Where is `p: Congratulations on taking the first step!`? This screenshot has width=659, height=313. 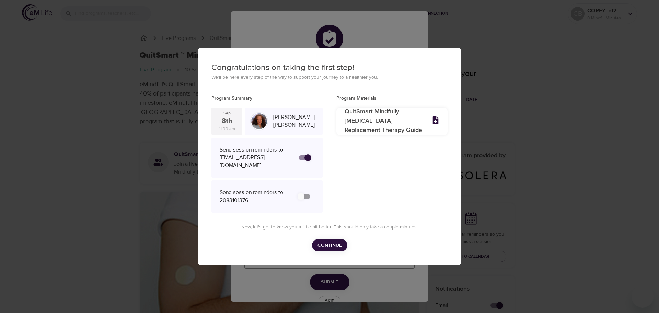
p: Congratulations on taking the first step! is located at coordinates (329, 68).